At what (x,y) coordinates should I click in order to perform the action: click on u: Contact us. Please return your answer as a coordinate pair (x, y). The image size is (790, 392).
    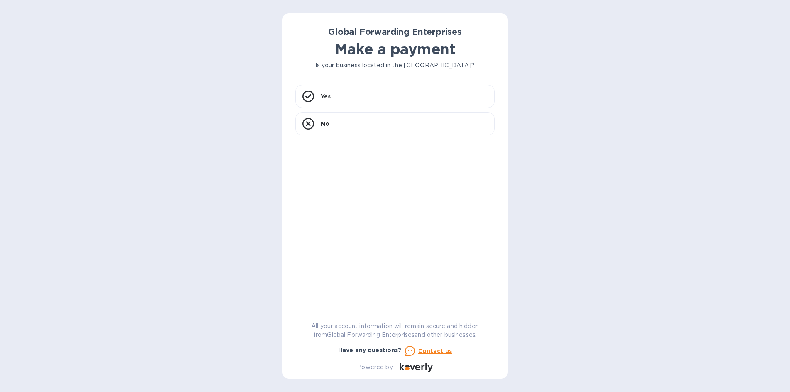
    Looking at the image, I should click on (435, 351).